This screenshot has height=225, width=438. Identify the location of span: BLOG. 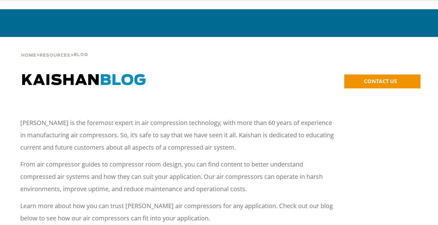
(123, 81).